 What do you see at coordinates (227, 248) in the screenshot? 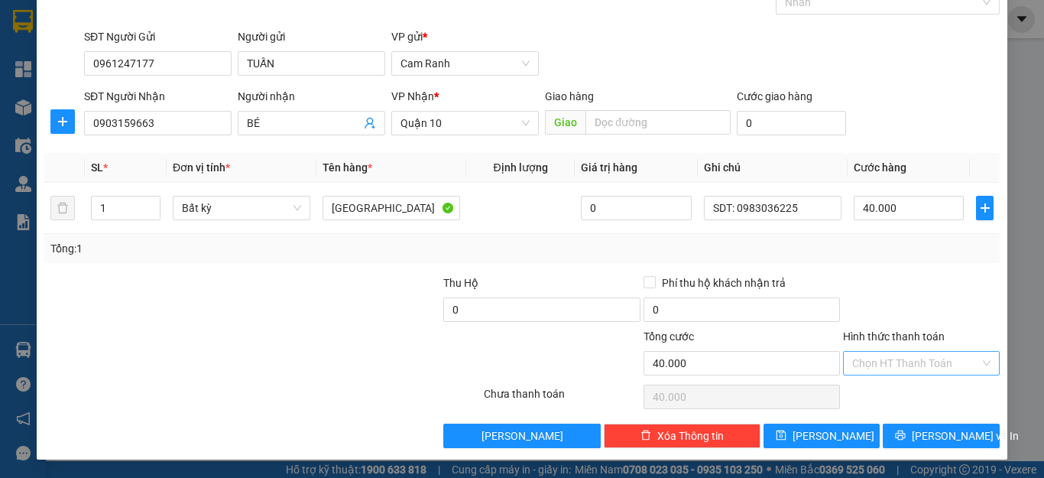
I see `div: Tổng: 1` at bounding box center [227, 248].